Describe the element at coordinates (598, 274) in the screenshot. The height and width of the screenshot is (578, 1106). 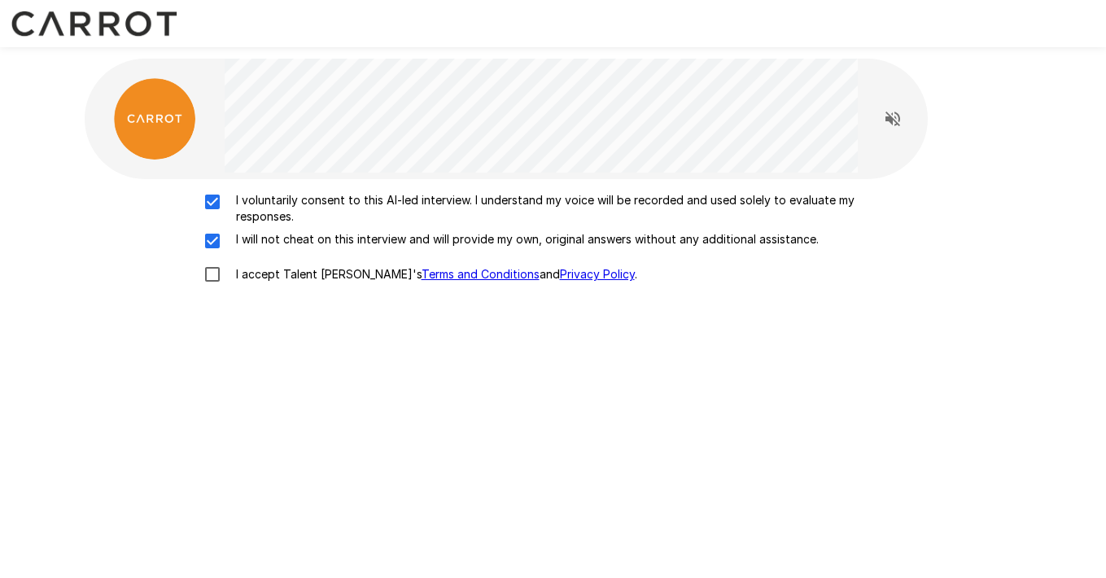
I see `a: Privacy Policy` at that location.